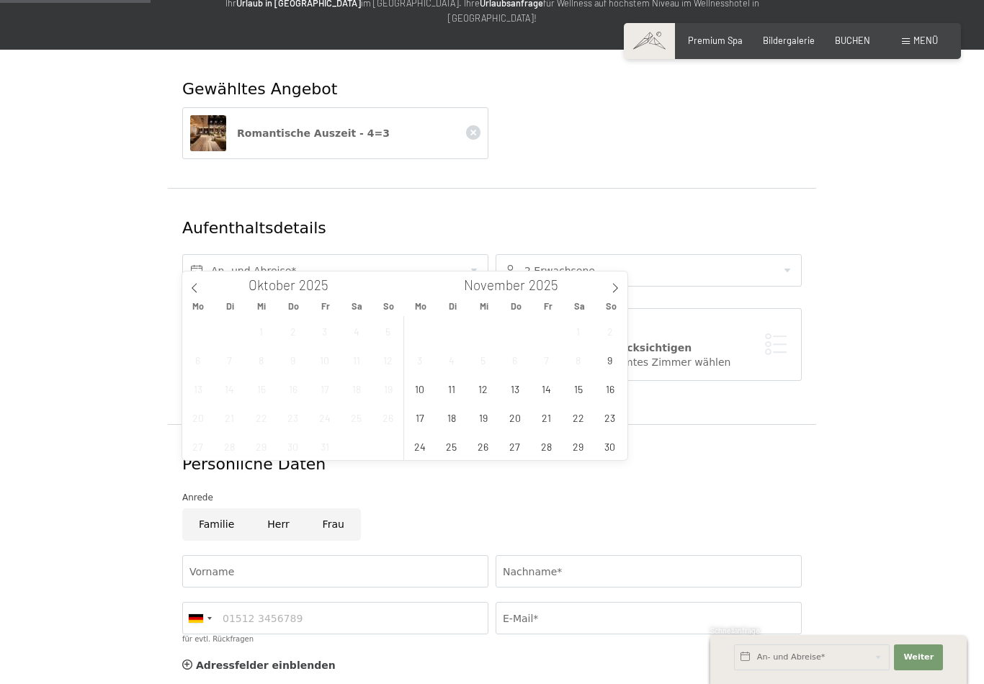 The width and height of the screenshot is (984, 684). What do you see at coordinates (324, 417) in the screenshot?
I see `span: Oktober 24, 2025` at bounding box center [324, 417].